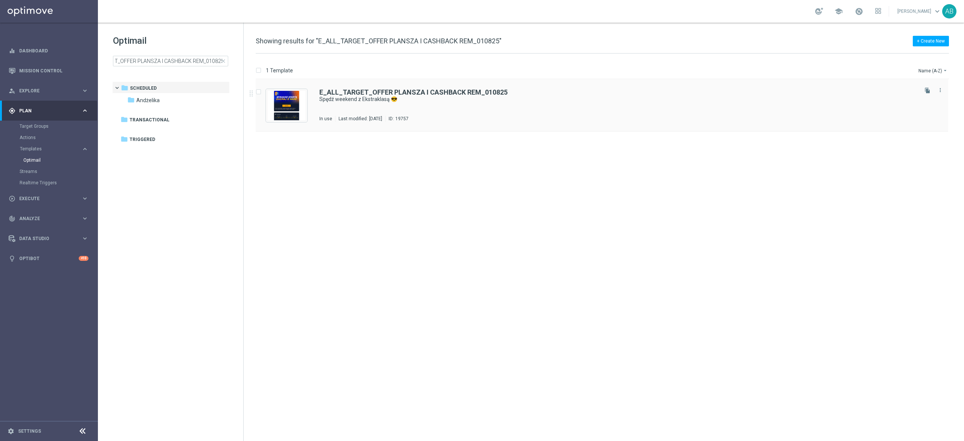  What do you see at coordinates (58, 126) in the screenshot?
I see `div: Target Groups` at bounding box center [58, 126].